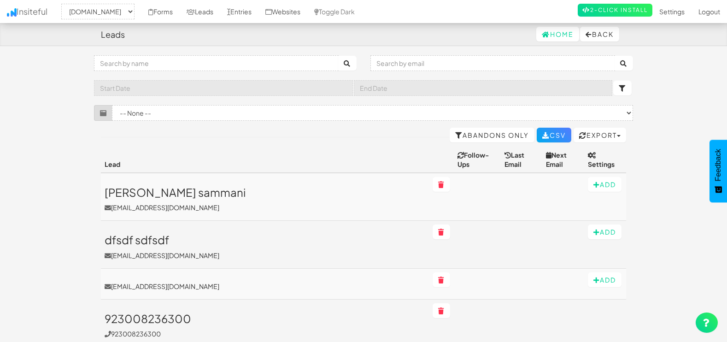 The height and width of the screenshot is (342, 727). Describe the element at coordinates (484, 88) in the screenshot. I see `input: End Date` at that location.